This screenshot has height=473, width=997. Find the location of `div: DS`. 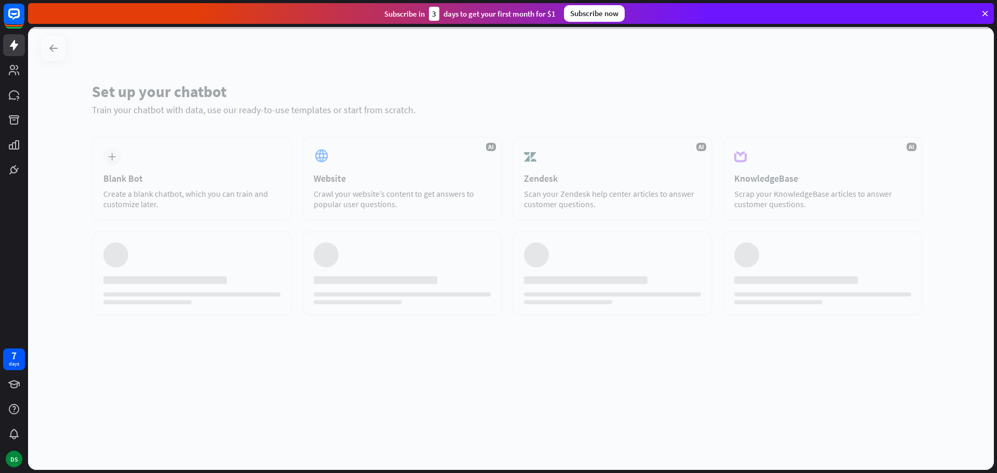

div: DS is located at coordinates (14, 459).